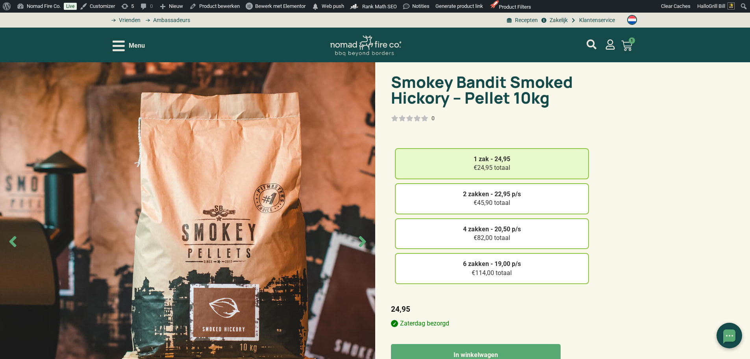 The image size is (750, 359). I want to click on span: Vrienden, so click(129, 20).